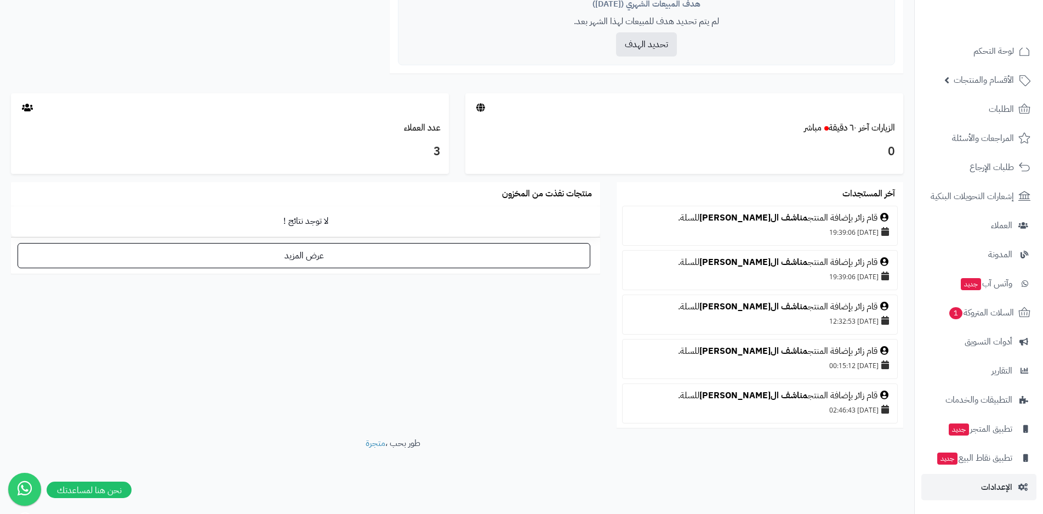 The height and width of the screenshot is (514, 1043). Describe the element at coordinates (979, 487) in the screenshot. I see `a: الإعدادات` at that location.